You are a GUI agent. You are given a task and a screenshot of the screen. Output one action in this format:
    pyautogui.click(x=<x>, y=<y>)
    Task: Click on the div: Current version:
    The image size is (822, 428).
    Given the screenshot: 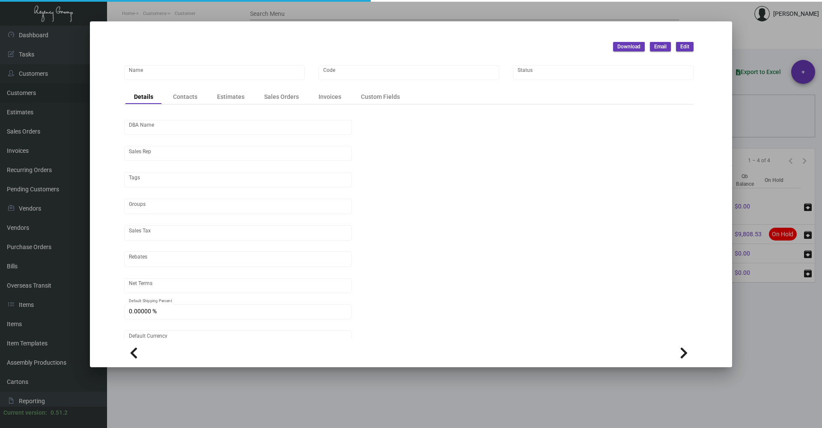 What is the action you would take?
    pyautogui.click(x=25, y=413)
    